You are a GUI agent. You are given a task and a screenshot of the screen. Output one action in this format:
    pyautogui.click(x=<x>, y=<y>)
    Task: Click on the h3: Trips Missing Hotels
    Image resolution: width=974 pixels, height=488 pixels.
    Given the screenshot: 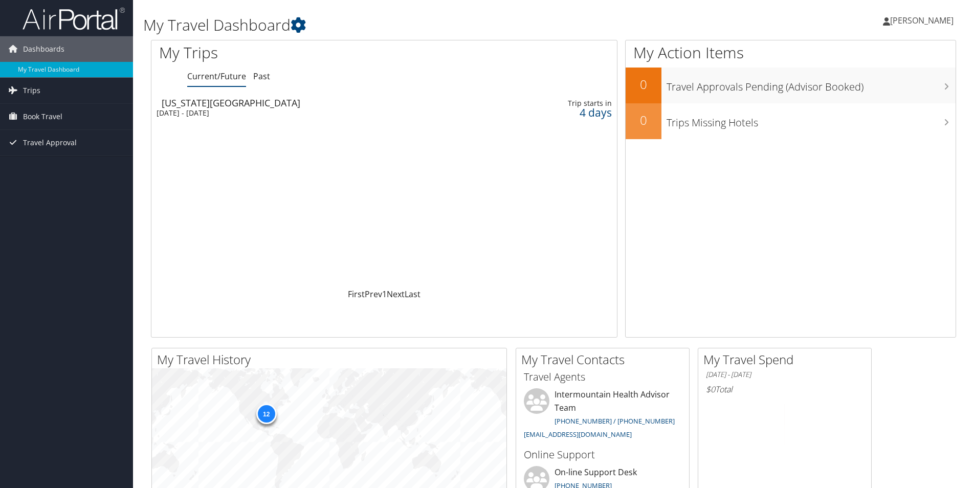 What is the action you would take?
    pyautogui.click(x=811, y=120)
    